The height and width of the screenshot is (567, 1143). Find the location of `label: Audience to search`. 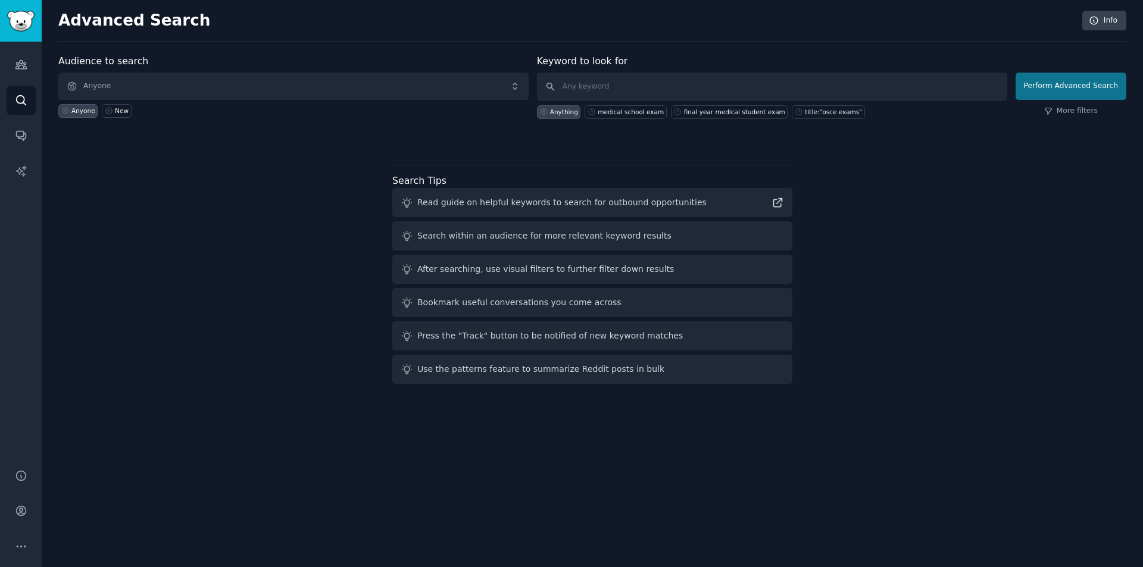

label: Audience to search is located at coordinates (103, 61).